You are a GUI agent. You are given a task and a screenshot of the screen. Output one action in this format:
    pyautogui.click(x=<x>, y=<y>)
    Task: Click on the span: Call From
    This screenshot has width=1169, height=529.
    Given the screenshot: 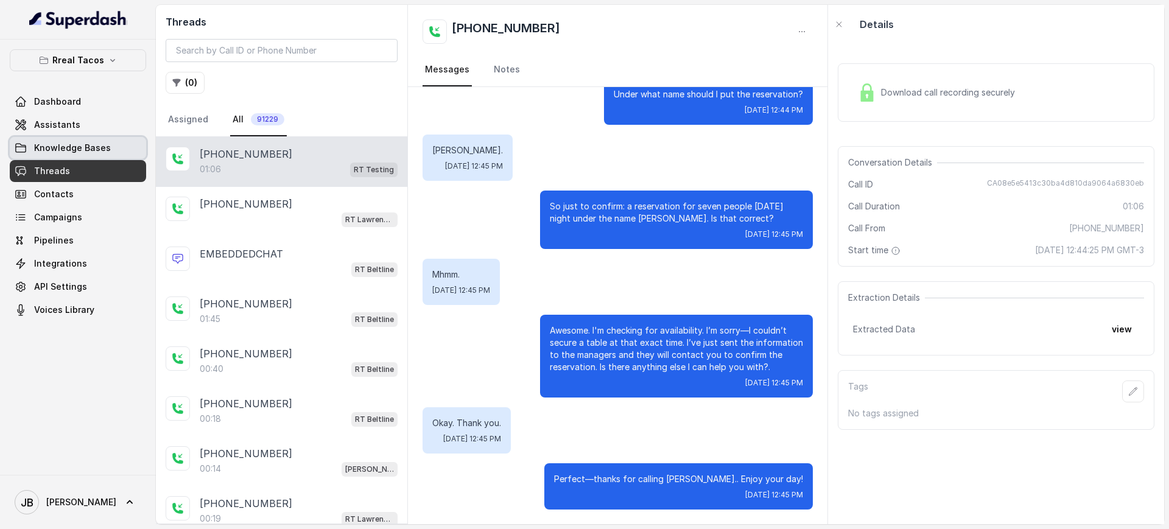 What is the action you would take?
    pyautogui.click(x=866, y=228)
    